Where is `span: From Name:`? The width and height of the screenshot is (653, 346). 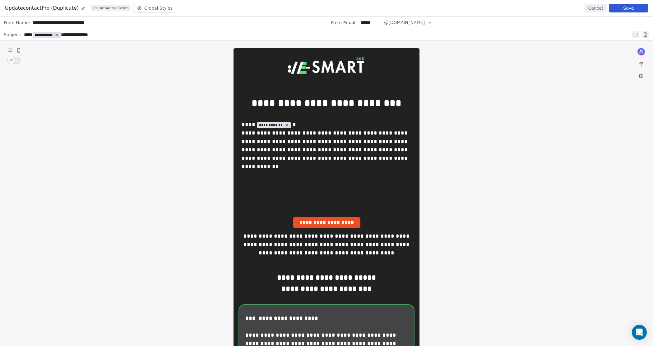
span: From Name: is located at coordinates (17, 23).